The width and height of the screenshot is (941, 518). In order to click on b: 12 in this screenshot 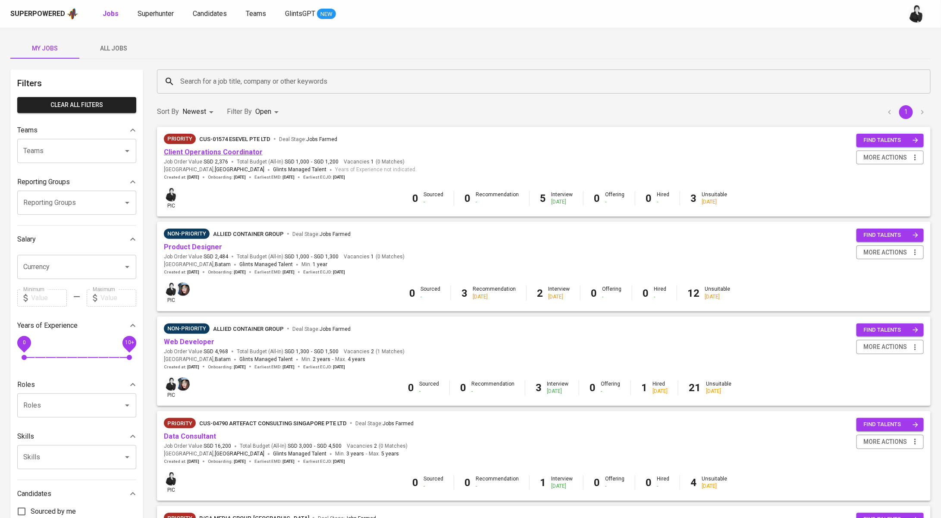, I will do `click(694, 293)`.